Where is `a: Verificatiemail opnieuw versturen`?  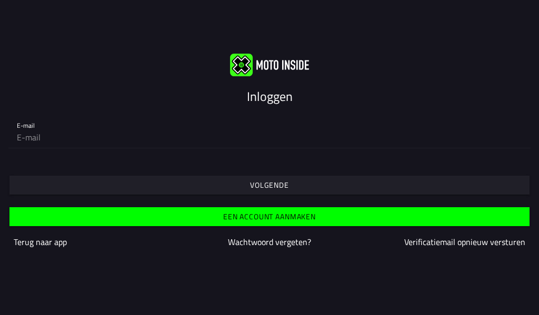
a: Verificatiemail opnieuw versturen is located at coordinates (465, 242).